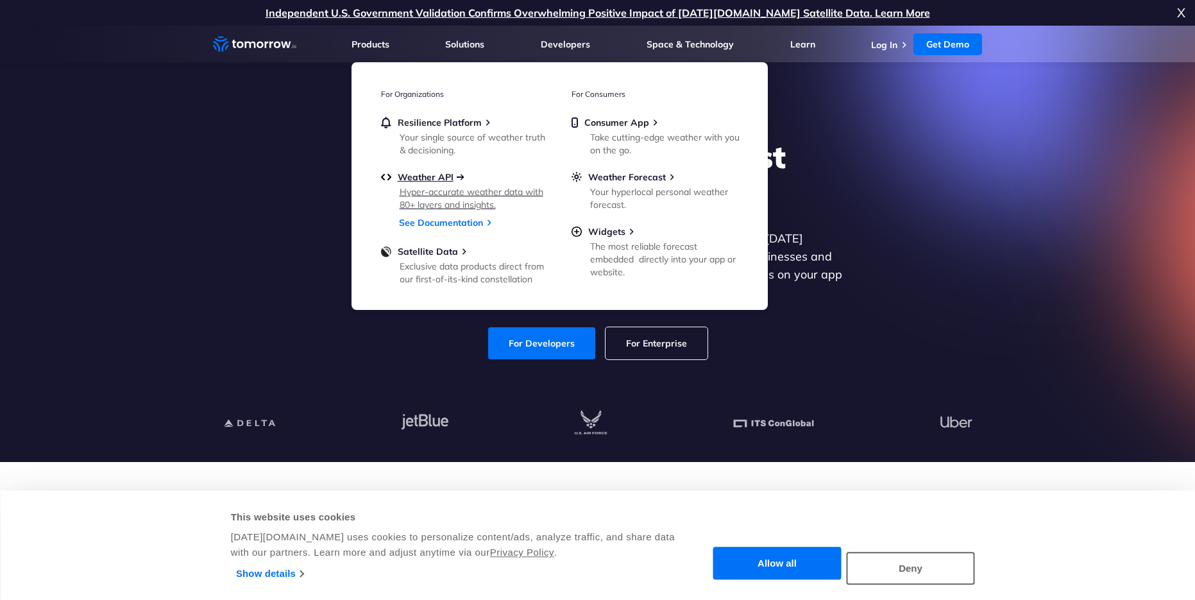 The height and width of the screenshot is (600, 1195). What do you see at coordinates (655, 190) in the screenshot?
I see `a: Weather ForecastYour hyperlocal personal weather forecast.` at bounding box center [655, 190].